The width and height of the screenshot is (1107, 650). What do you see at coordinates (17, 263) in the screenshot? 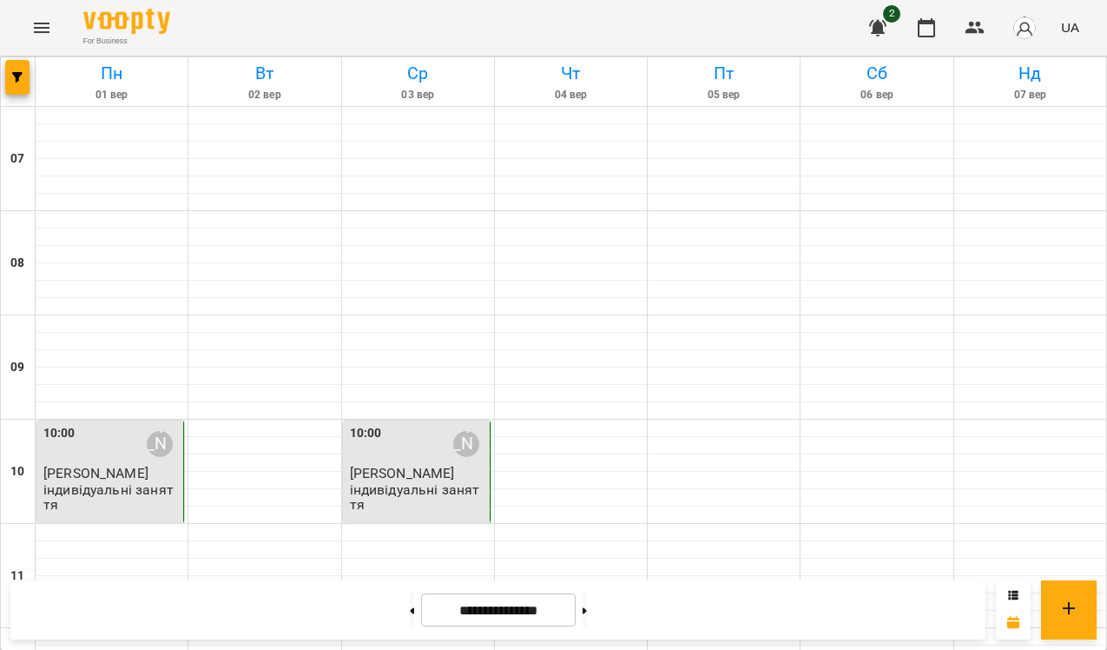
I see `h6: 08` at bounding box center [17, 263].